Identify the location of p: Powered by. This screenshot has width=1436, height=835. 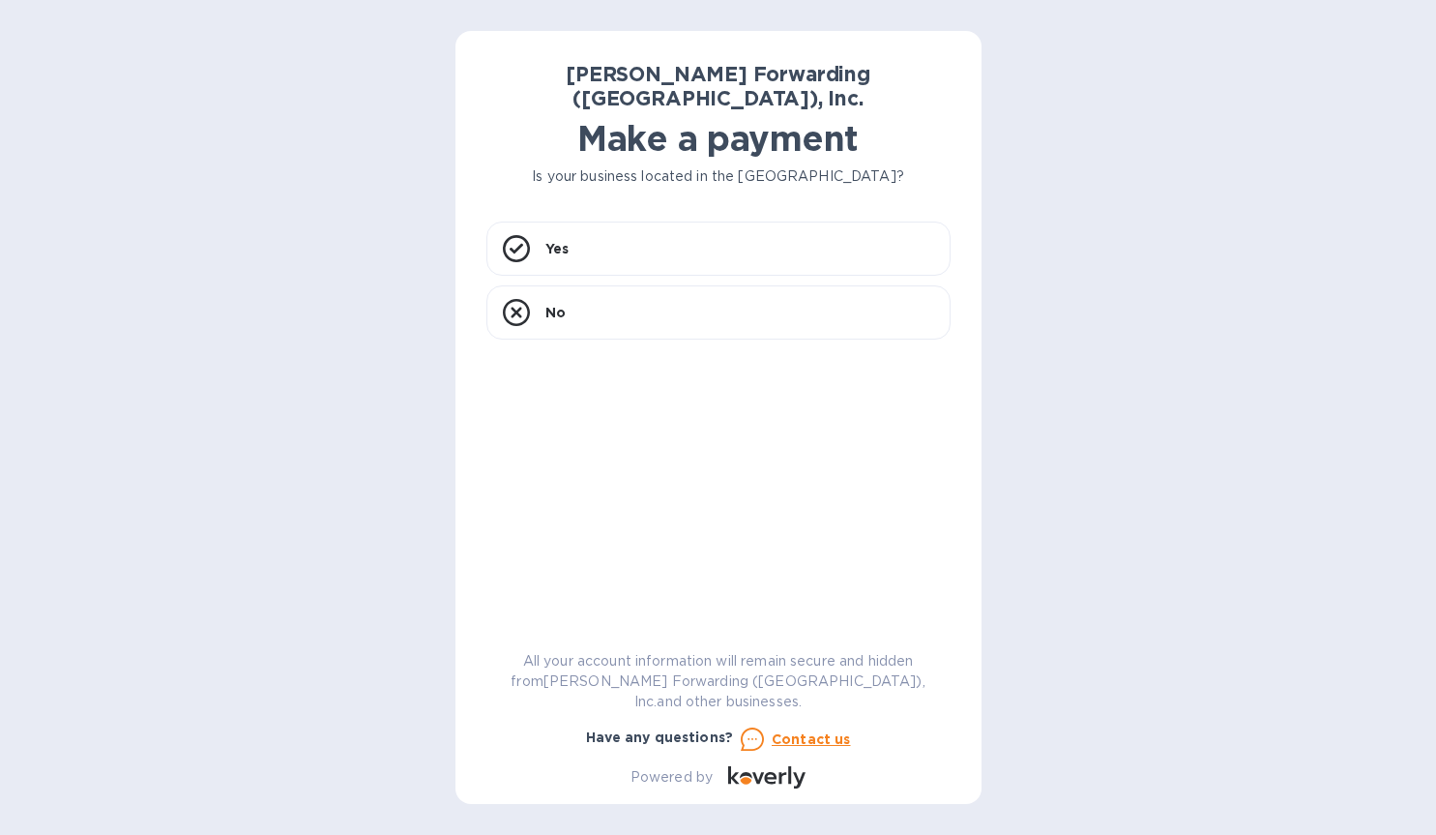
(671, 777).